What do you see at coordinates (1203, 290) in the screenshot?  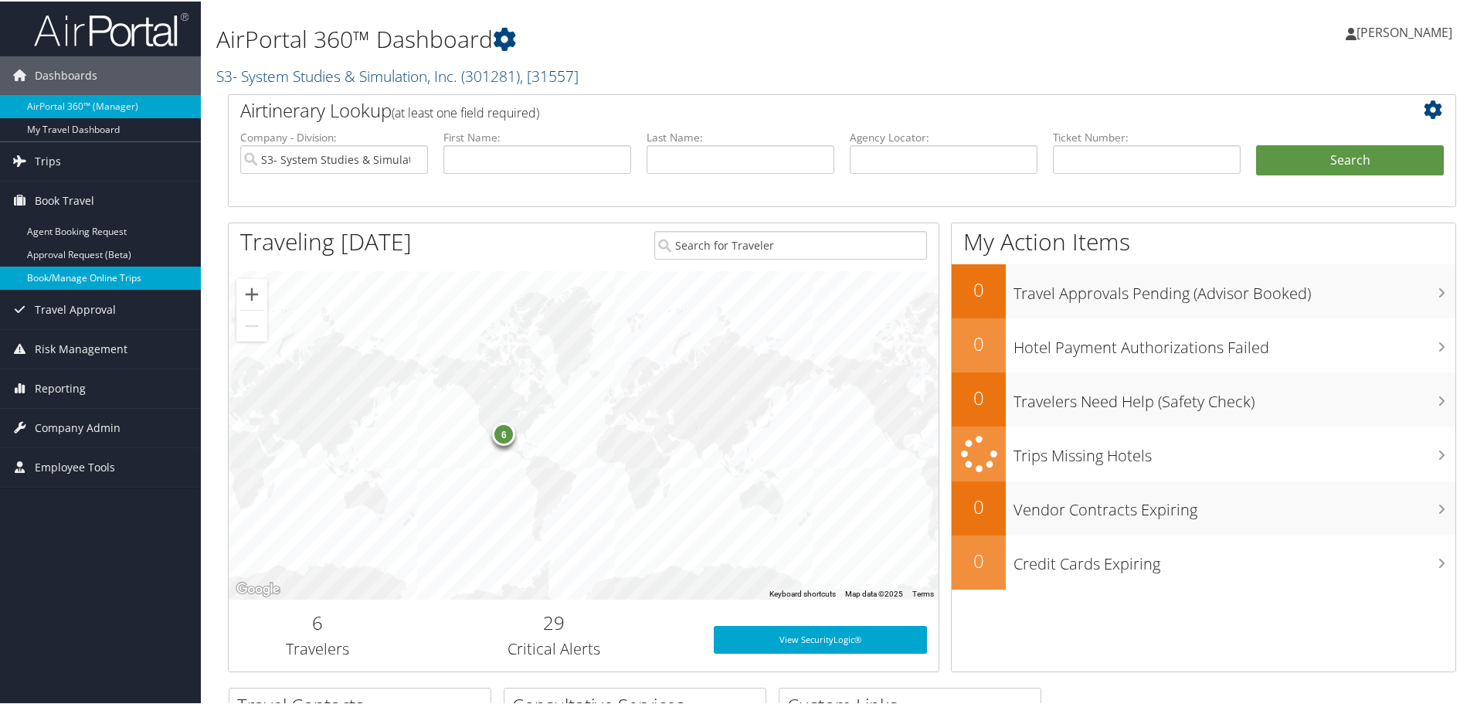 I see `a: 0Travel Approvals Pending (Advisor Booked)` at bounding box center [1203, 290].